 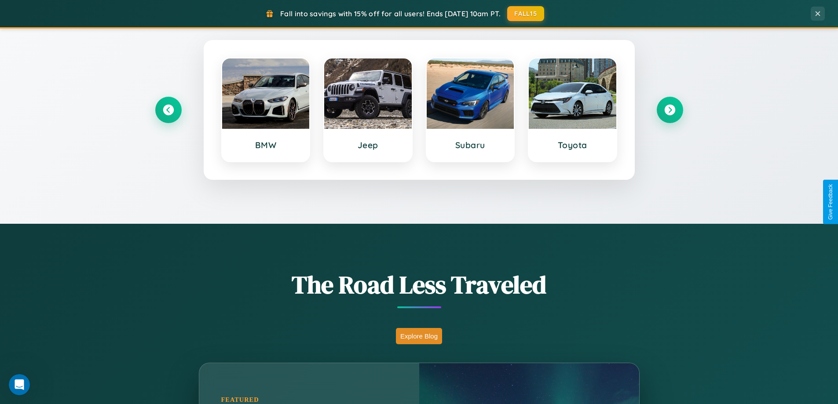 What do you see at coordinates (309, 400) in the screenshot?
I see `div: Featured` at bounding box center [309, 400].